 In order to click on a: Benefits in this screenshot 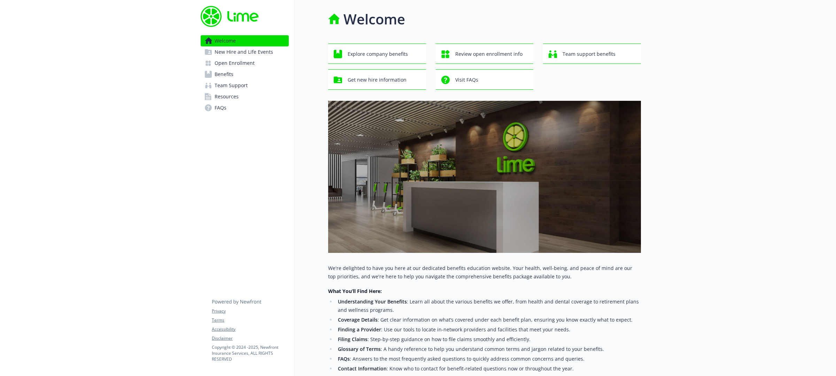, I will do `click(245, 74)`.